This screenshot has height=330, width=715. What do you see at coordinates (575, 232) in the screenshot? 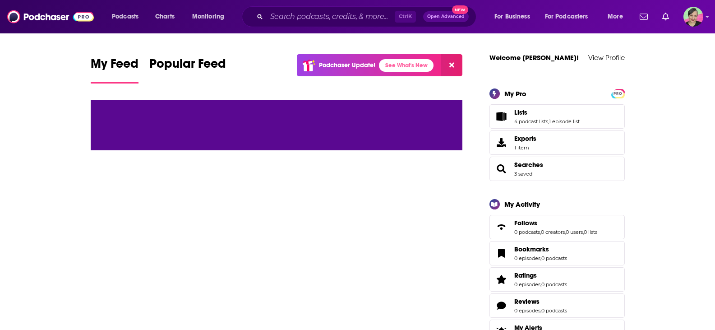
I see `a: 0 users` at bounding box center [575, 232].